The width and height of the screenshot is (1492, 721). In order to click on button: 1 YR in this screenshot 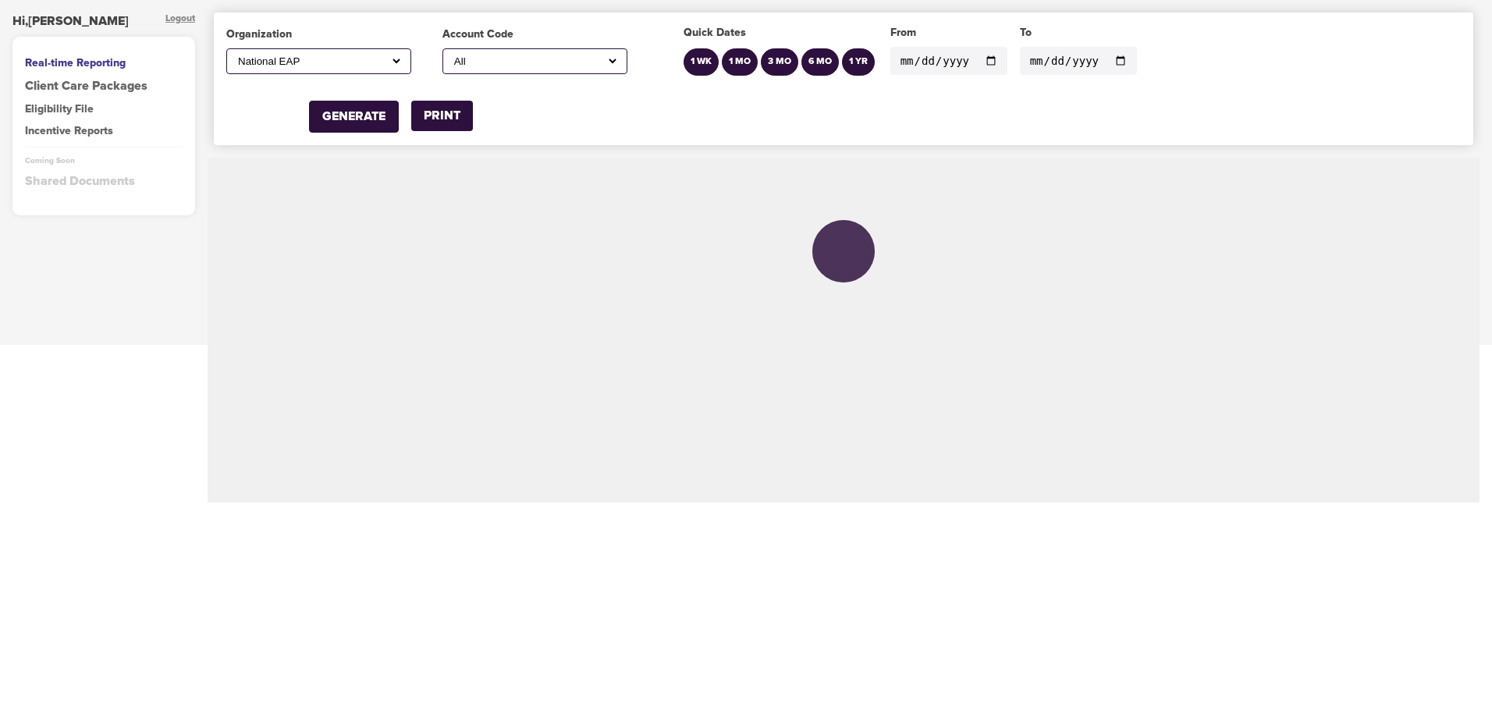, I will do `click(858, 62)`.